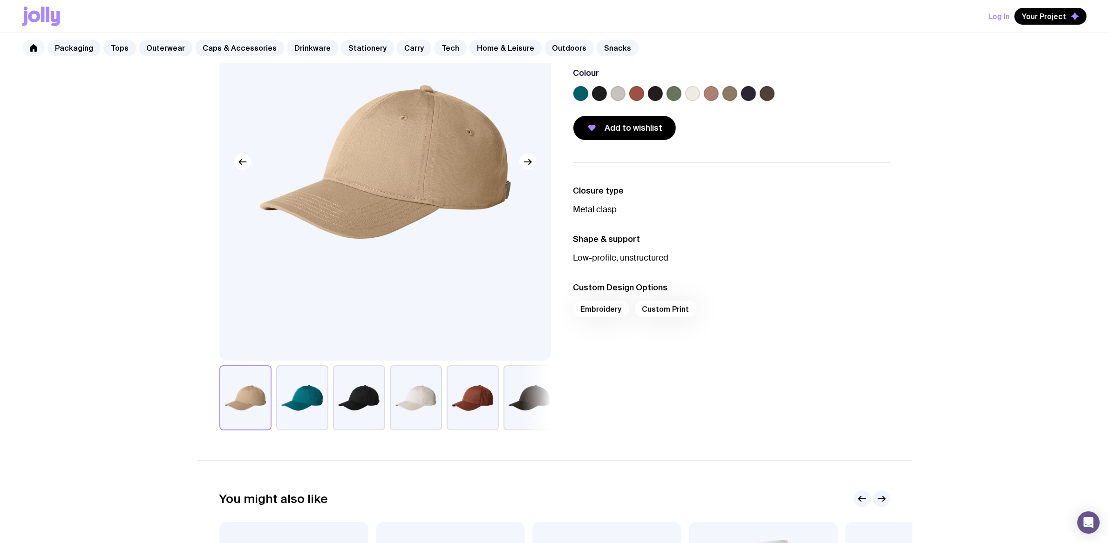  What do you see at coordinates (731, 258) in the screenshot?
I see `p: Low-profile, unstructured` at bounding box center [731, 258].